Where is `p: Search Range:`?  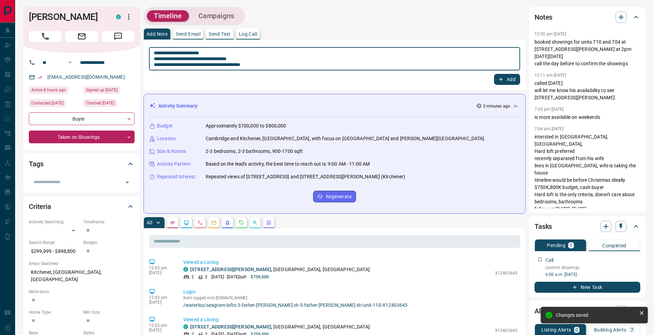 p: Search Range: is located at coordinates (54, 242).